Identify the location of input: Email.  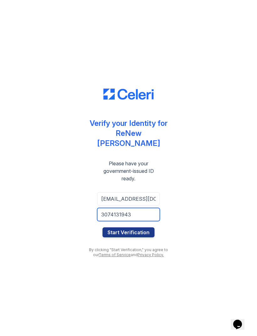
(129, 199).